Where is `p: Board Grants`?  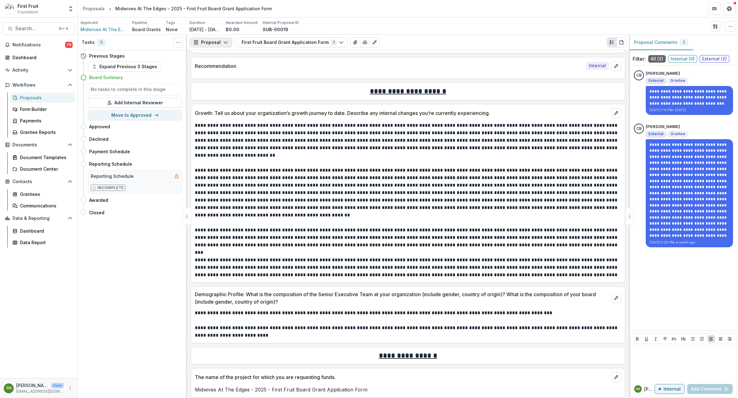
p: Board Grants is located at coordinates (146, 29).